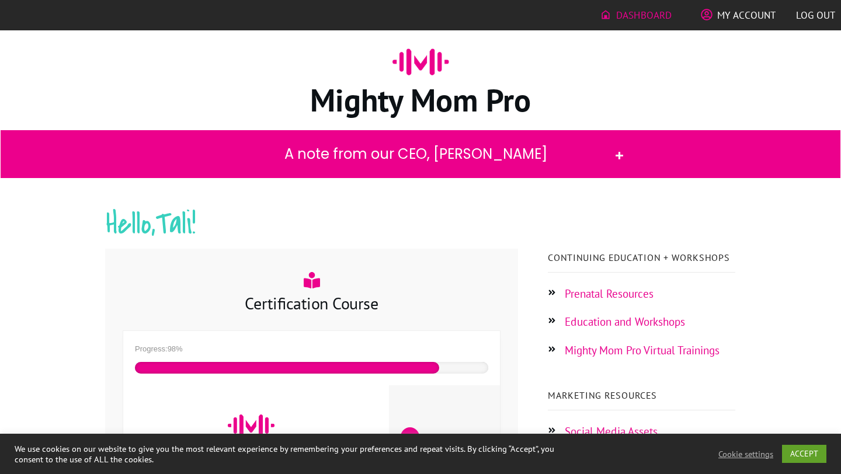 The width and height of the screenshot is (841, 474). What do you see at coordinates (175, 349) in the screenshot?
I see `span: 98%` at bounding box center [175, 349].